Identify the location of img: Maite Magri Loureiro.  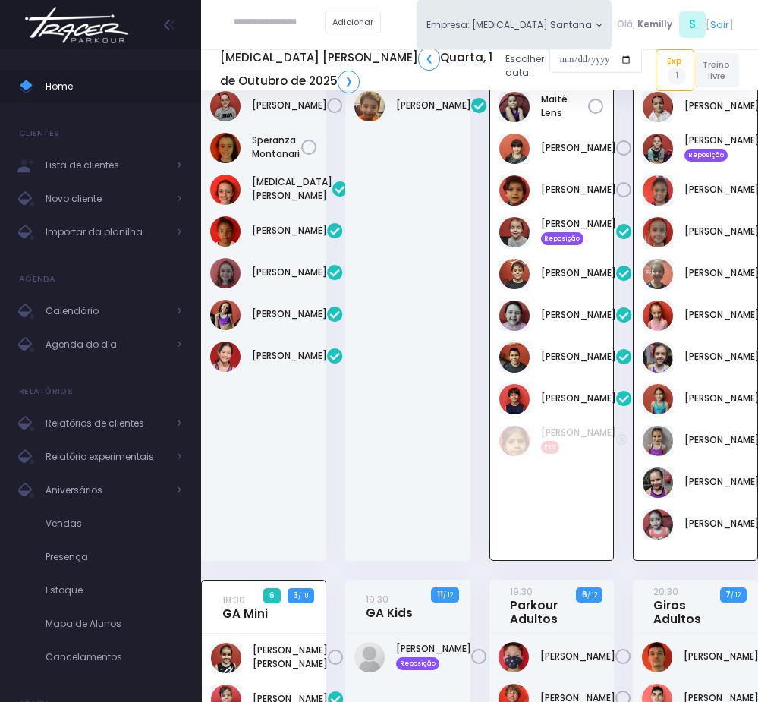
(225, 106).